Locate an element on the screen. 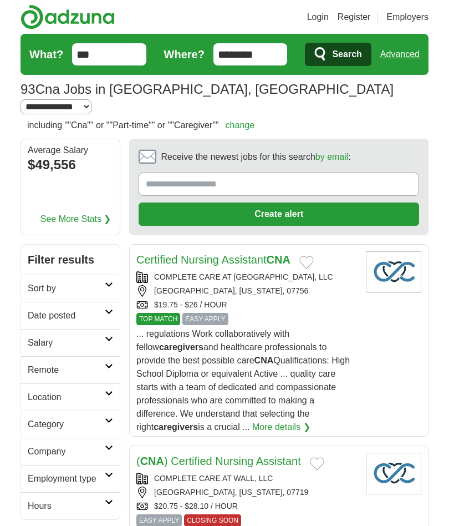 Image resolution: width=449 pixels, height=526 pixels. div: Average Salary is located at coordinates (70, 150).